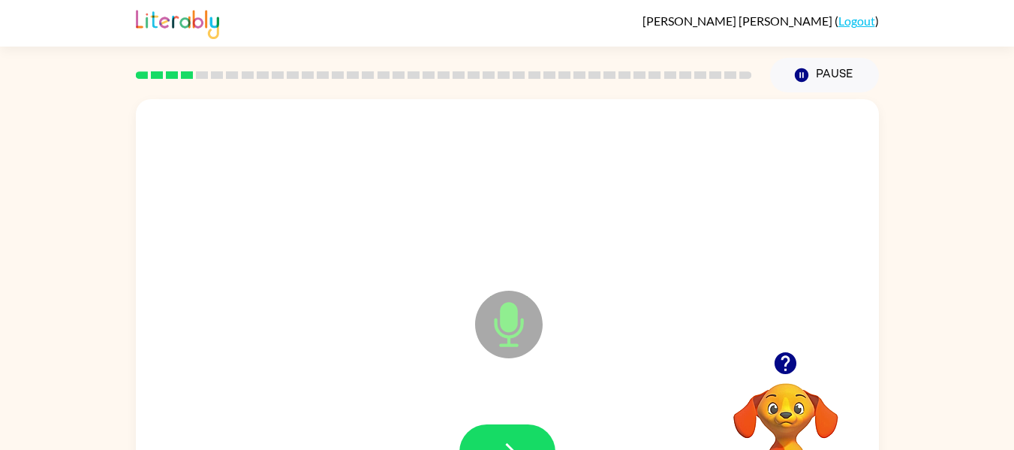 The image size is (1014, 450). What do you see at coordinates (857, 20) in the screenshot?
I see `a: Logout` at bounding box center [857, 20].